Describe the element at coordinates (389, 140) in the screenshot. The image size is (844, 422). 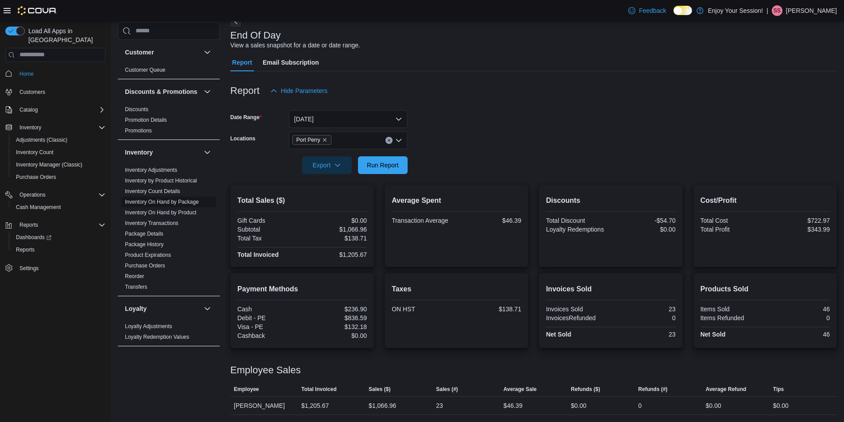
I see `button: Clear input` at that location.